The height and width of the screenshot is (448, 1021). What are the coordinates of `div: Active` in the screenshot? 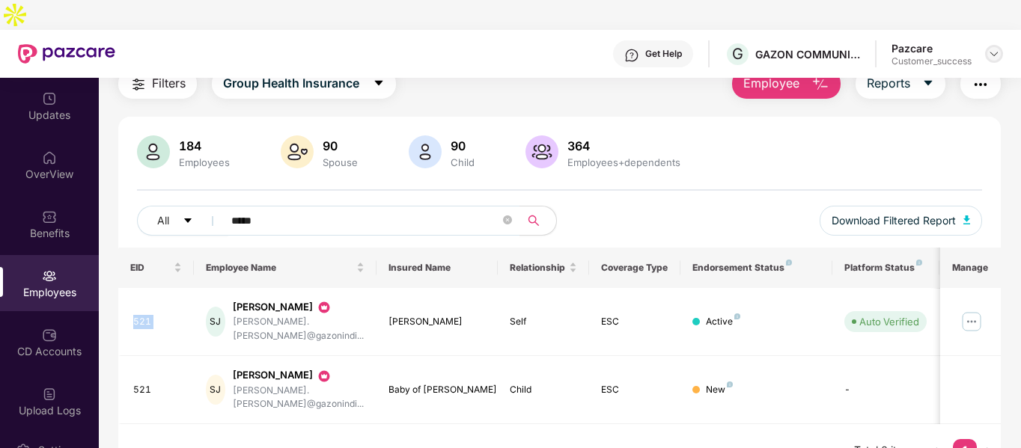 It's located at (723, 322).